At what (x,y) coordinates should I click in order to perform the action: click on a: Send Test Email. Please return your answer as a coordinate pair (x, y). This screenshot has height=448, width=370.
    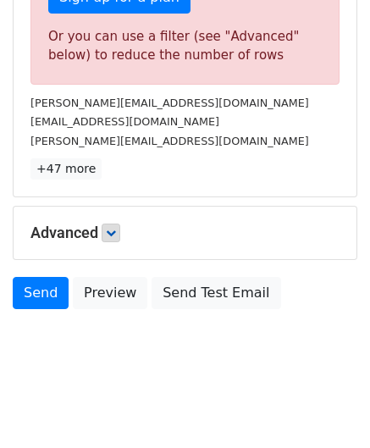
    Looking at the image, I should click on (216, 293).